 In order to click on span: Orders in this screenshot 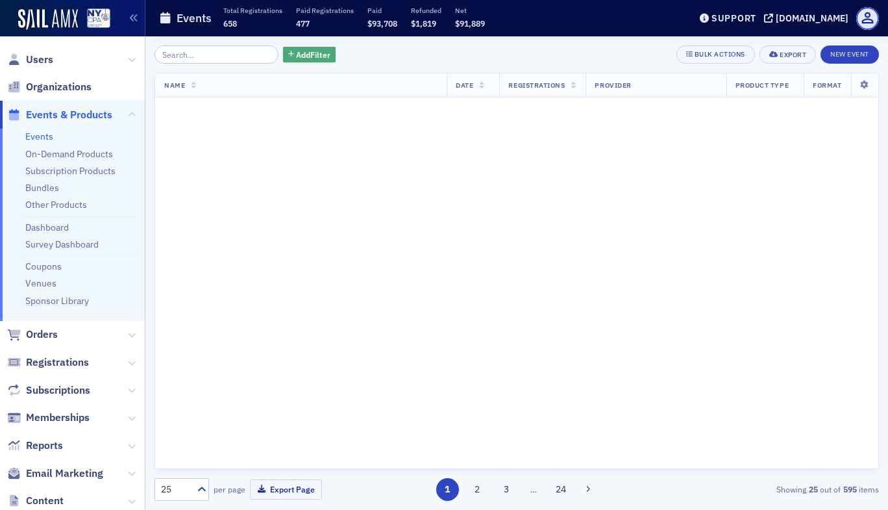, I will do `click(42, 334)`.